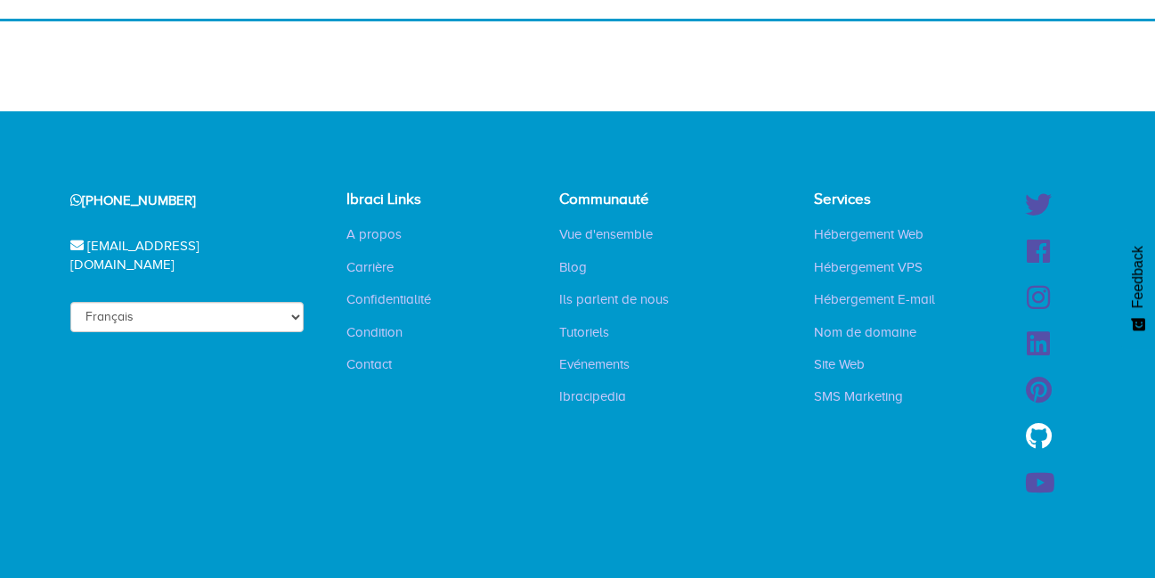 The image size is (1155, 578). What do you see at coordinates (868, 234) in the screenshot?
I see `a: Hébergement Web` at bounding box center [868, 234].